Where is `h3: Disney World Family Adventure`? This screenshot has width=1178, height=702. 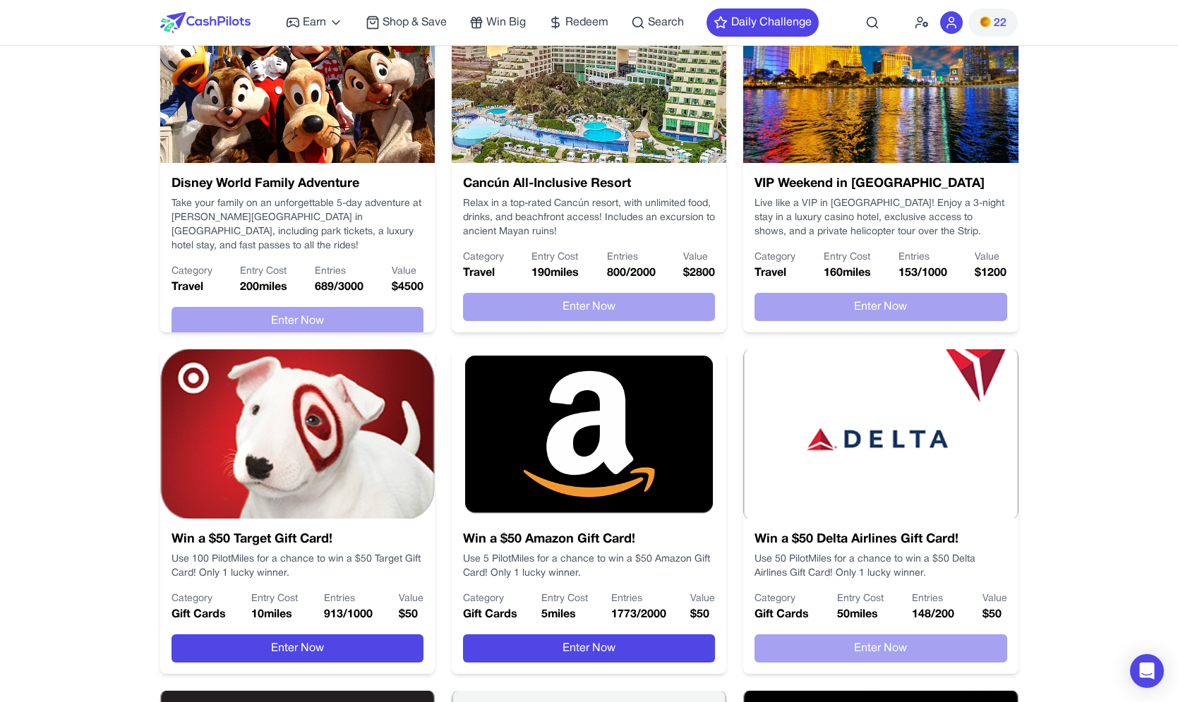 h3: Disney World Family Adventure is located at coordinates (297, 184).